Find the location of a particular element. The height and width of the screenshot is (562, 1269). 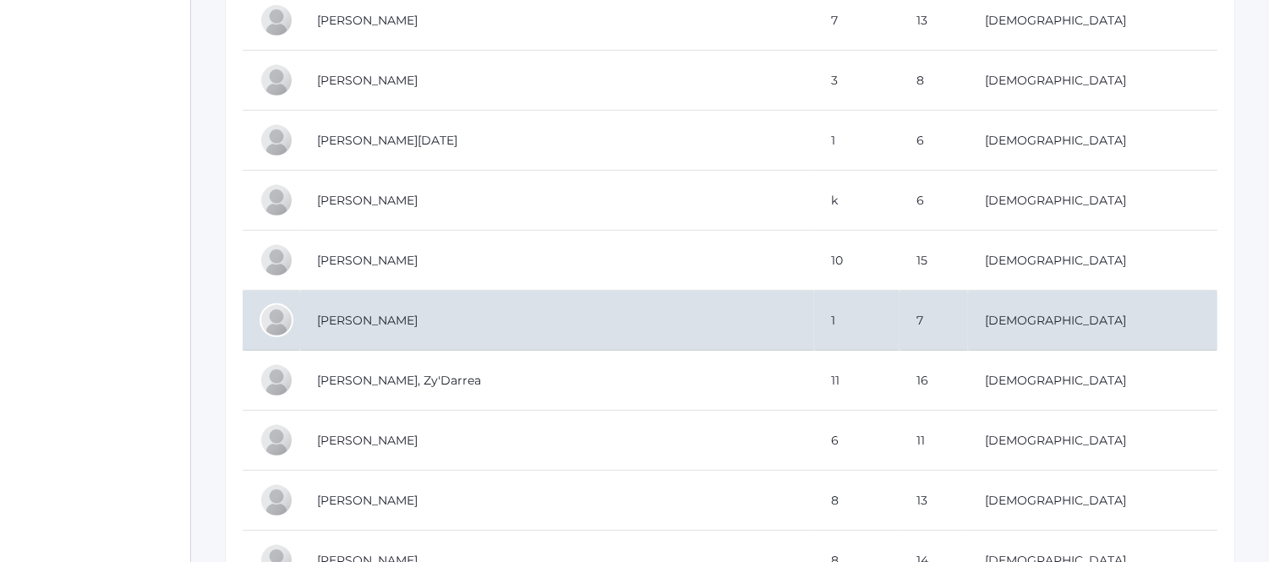

div: Abby Daniels is located at coordinates (277, 260).